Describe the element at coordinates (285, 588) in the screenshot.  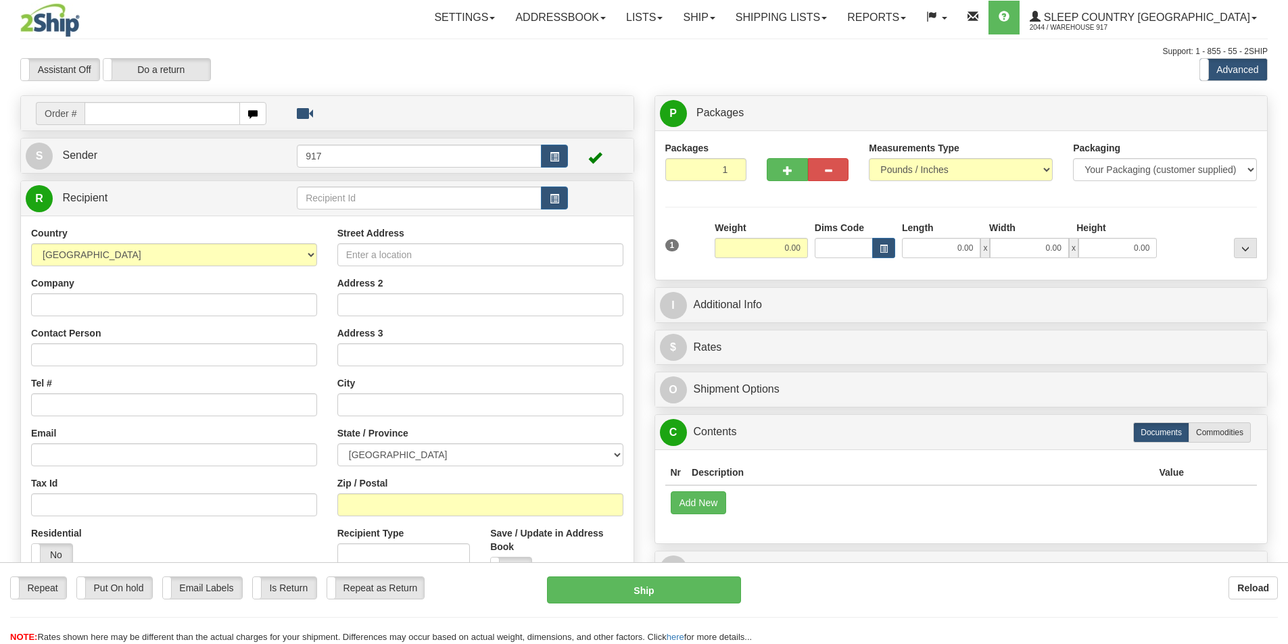
I see `label: Is Return` at that location.